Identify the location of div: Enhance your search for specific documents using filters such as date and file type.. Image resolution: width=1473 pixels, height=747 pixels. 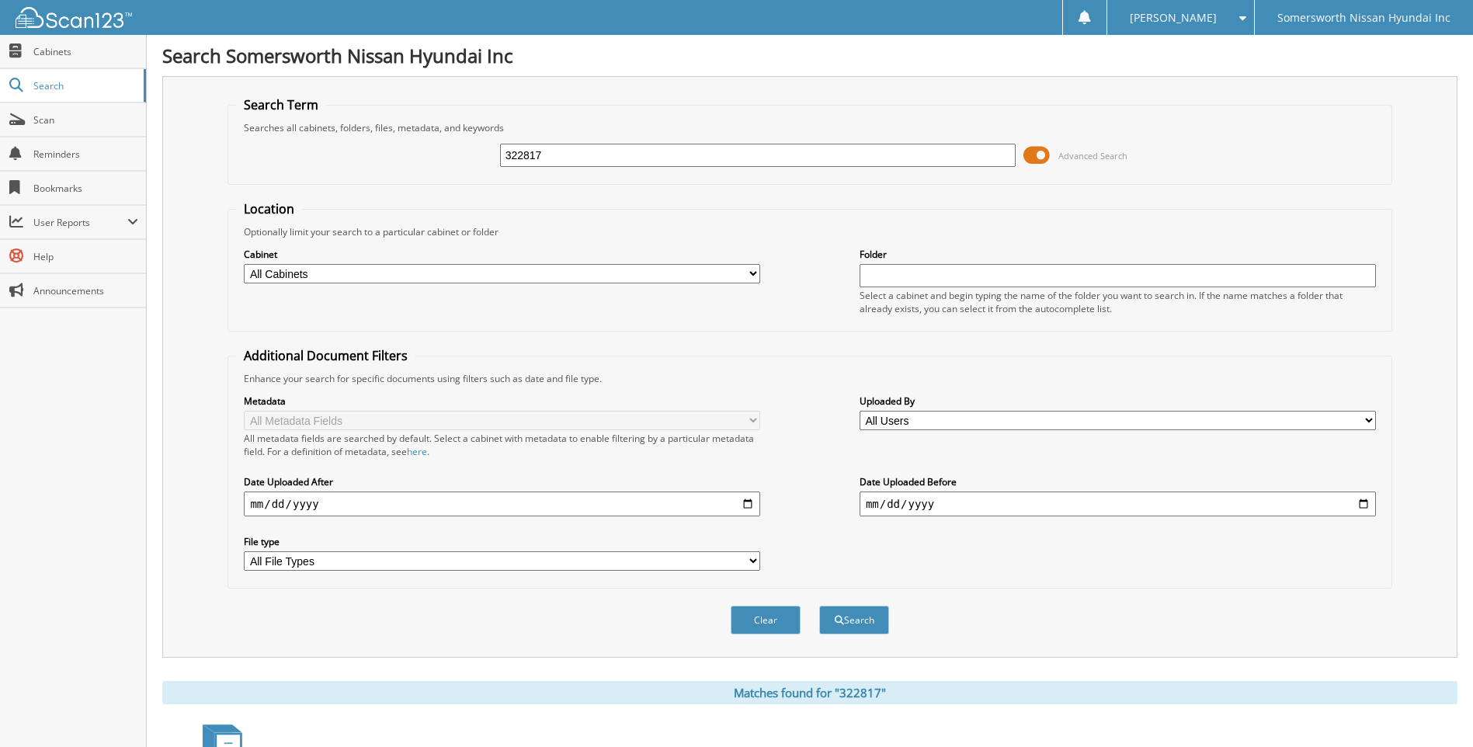
(809, 378).